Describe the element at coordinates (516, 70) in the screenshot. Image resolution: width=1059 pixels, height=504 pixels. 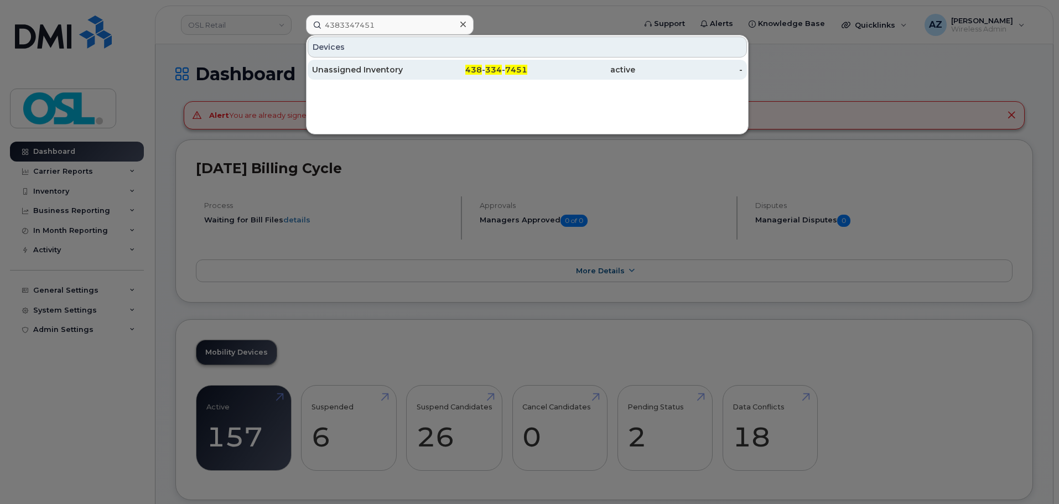
I see `span: 7451` at that location.